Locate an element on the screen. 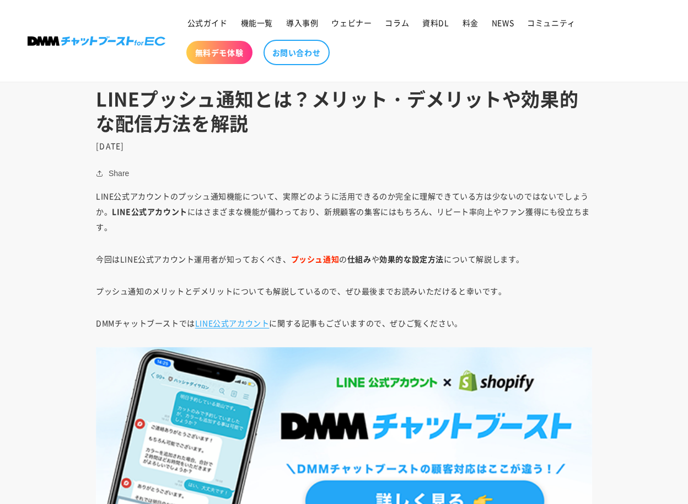 The height and width of the screenshot is (504, 688). span: NEWS is located at coordinates (503, 23).